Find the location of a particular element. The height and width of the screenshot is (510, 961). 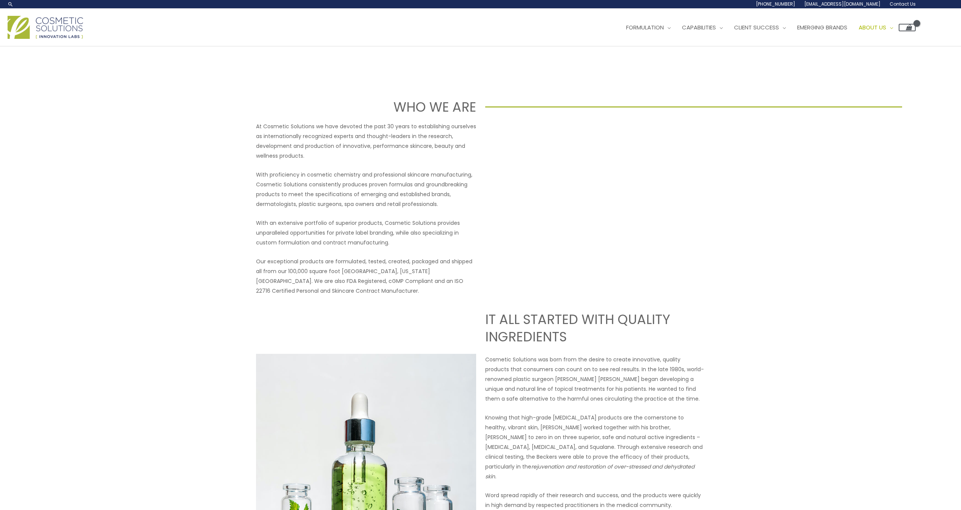

p: Our exceptional products are formulated, tested, created, packaged and shipped all from our 100,0... is located at coordinates (366, 276).